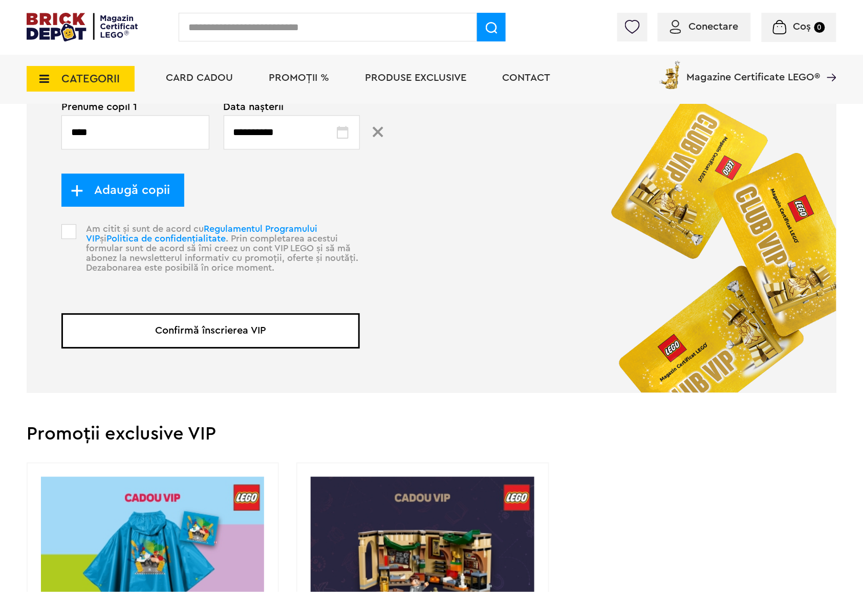 The height and width of the screenshot is (592, 863). Describe the element at coordinates (292, 107) in the screenshot. I see `span: Data nașterii` at that location.